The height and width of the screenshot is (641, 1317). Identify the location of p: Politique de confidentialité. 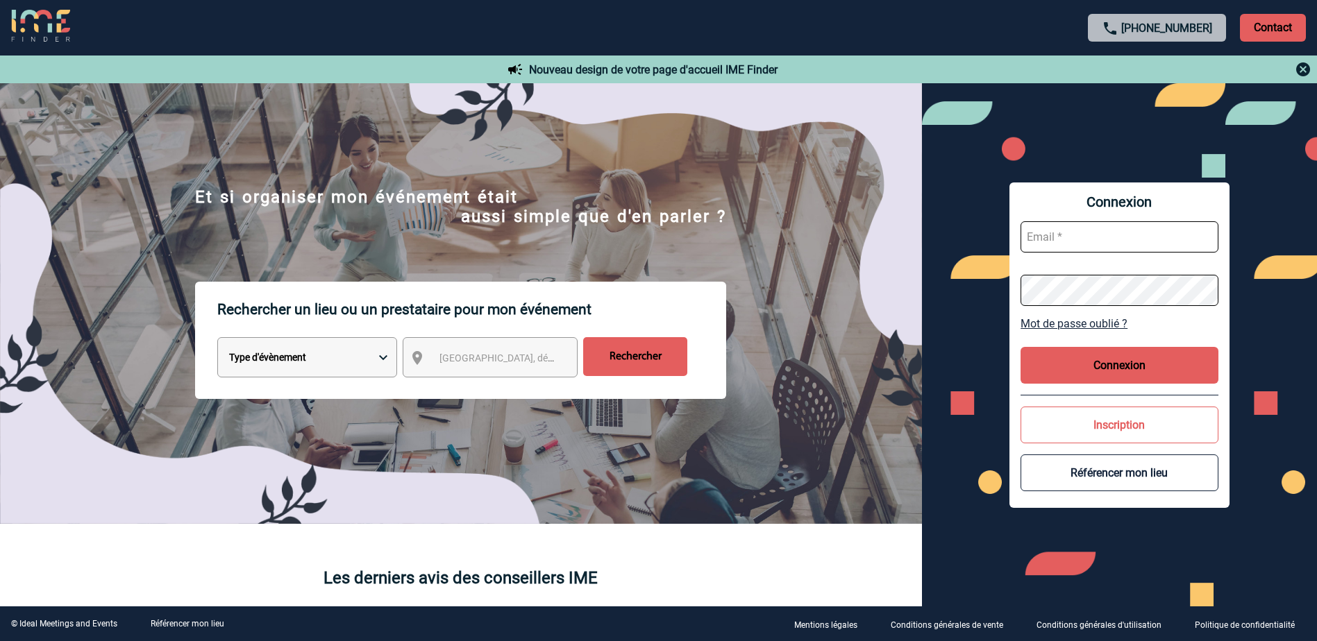
(1244, 625).